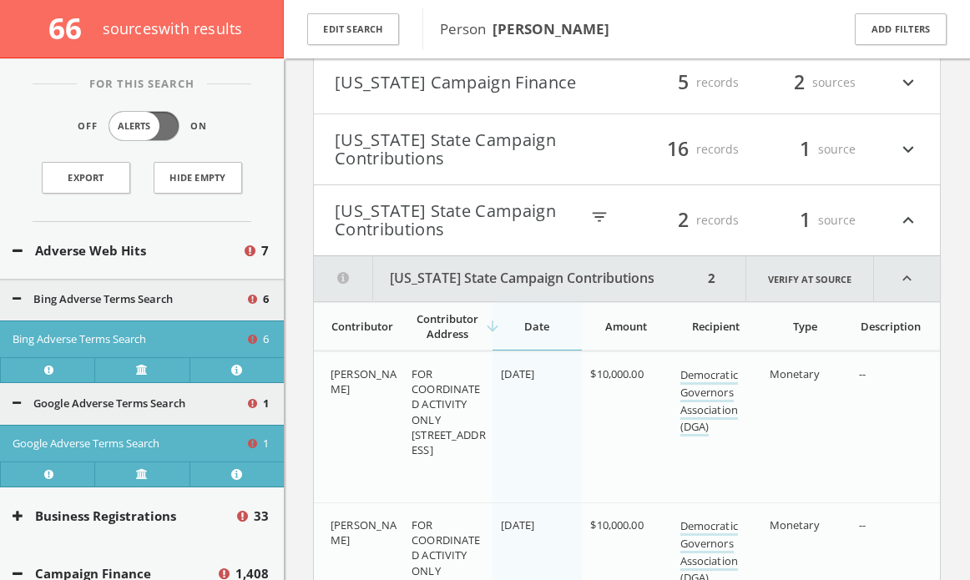 The image size is (970, 580). Describe the element at coordinates (524, 28) in the screenshot. I see `span: Person` at that location.